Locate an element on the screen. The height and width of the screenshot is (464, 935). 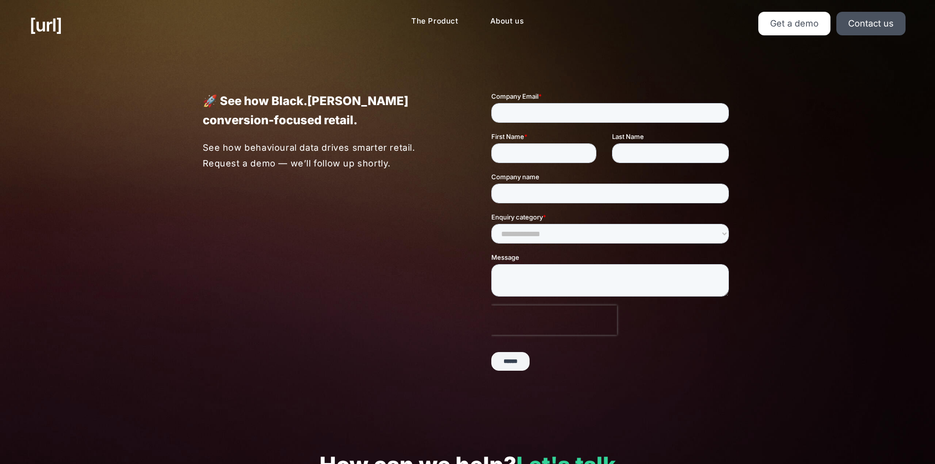
a: About us is located at coordinates (507, 21).